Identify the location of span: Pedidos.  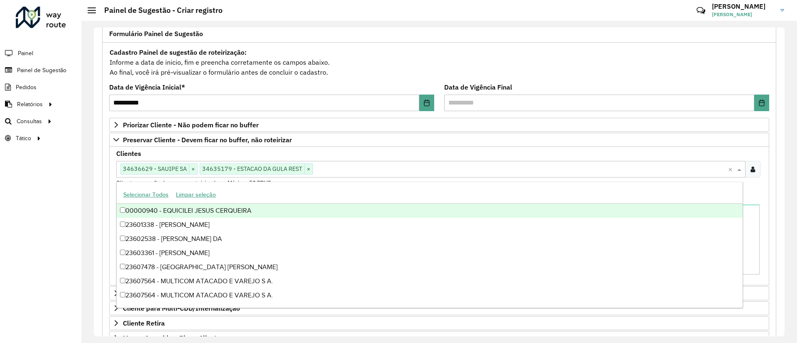
(26, 87).